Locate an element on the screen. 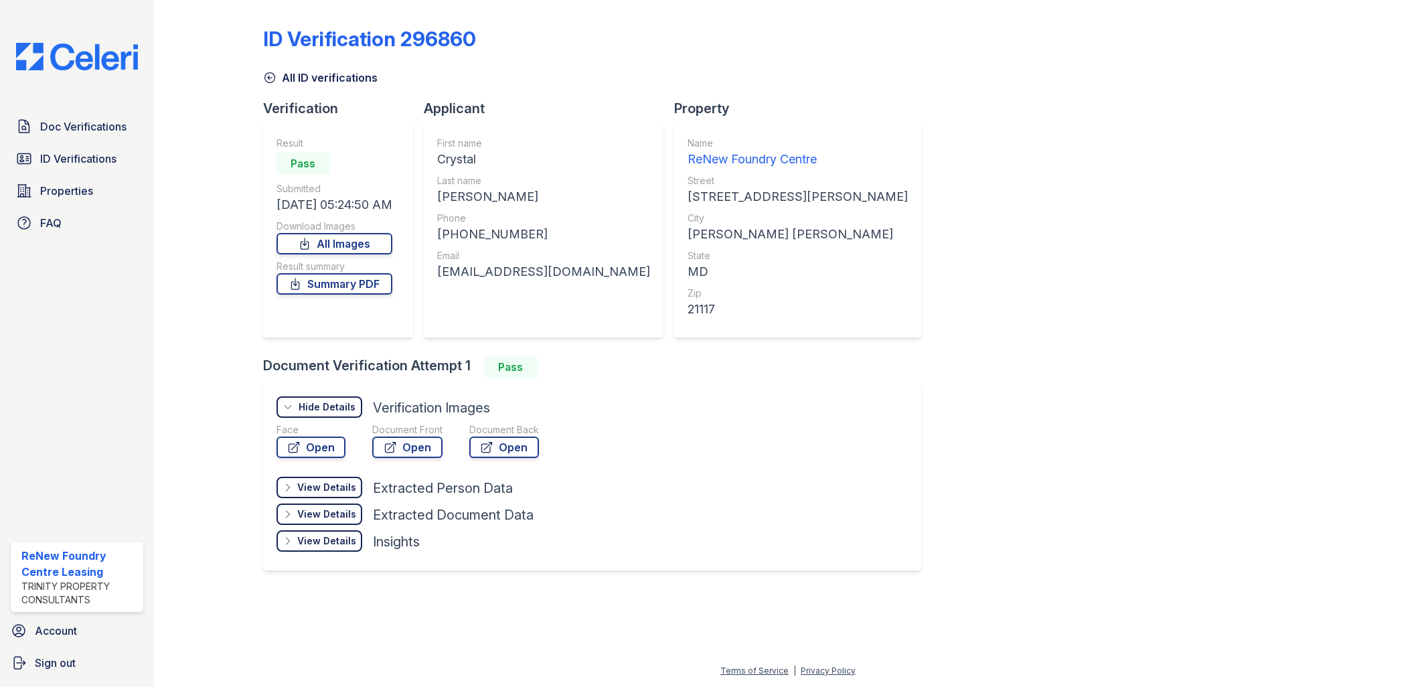  div: Last name is located at coordinates (544, 181).